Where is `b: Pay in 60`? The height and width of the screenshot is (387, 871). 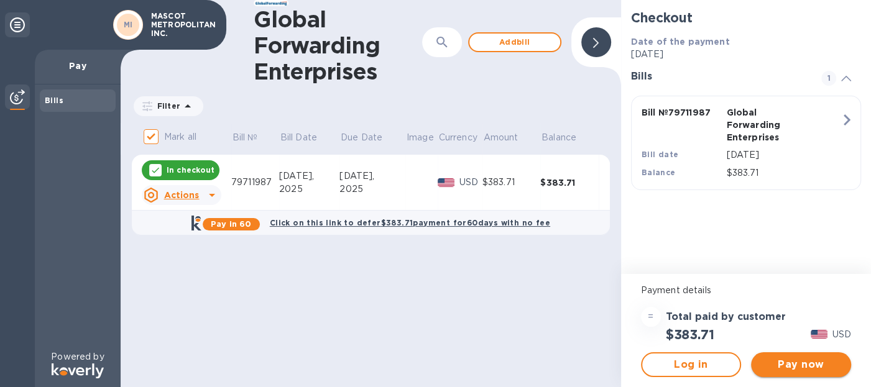 b: Pay in 60 is located at coordinates (231, 224).